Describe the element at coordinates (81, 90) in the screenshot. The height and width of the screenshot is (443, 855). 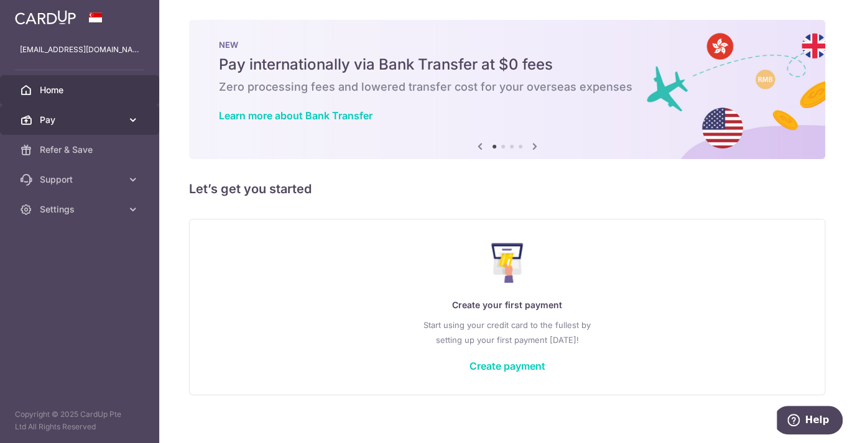
I see `span: Home` at that location.